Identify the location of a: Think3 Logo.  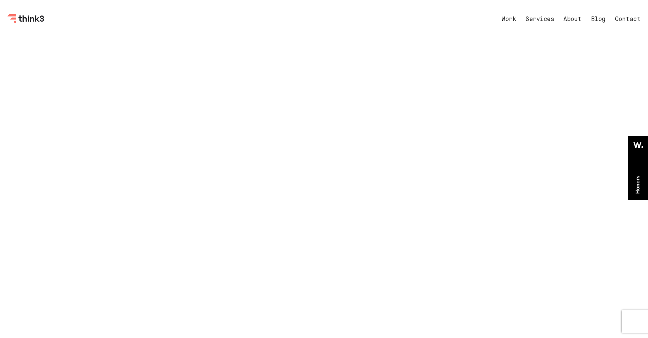
(26, 21).